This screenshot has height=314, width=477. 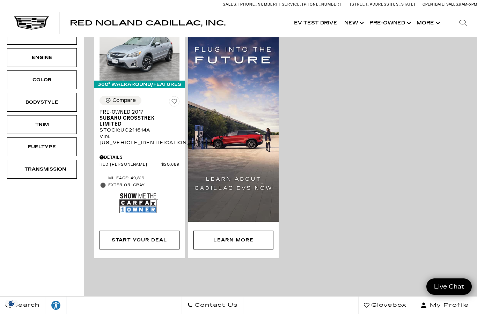 What do you see at coordinates (42, 169) in the screenshot?
I see `div: Transmission` at bounding box center [42, 169].